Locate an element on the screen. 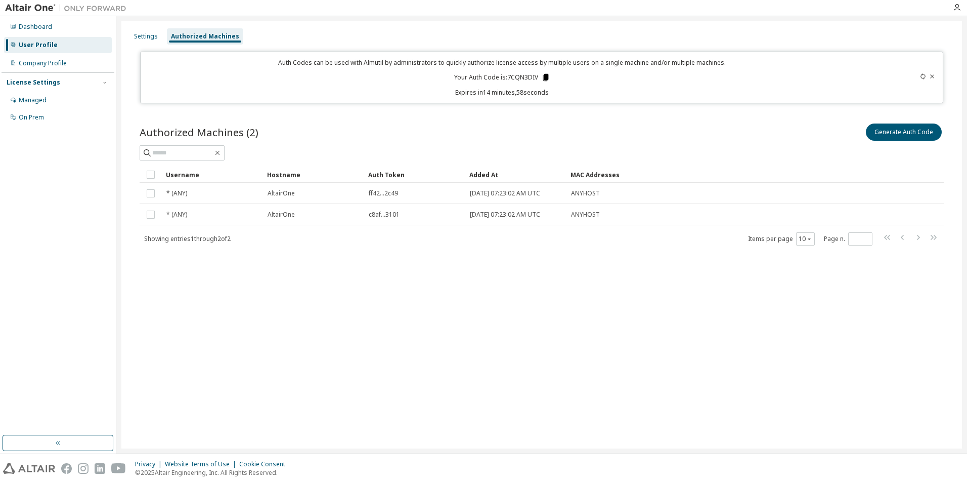  div: Dashboard is located at coordinates (35, 27).